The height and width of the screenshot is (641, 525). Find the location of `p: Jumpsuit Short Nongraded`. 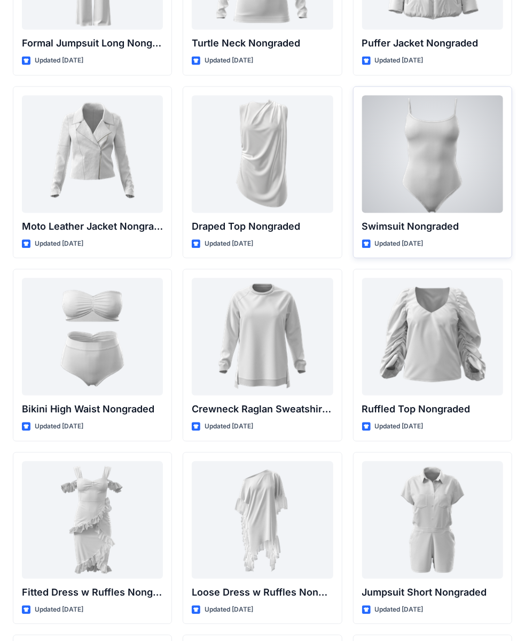

p: Jumpsuit Short Nongraded is located at coordinates (433, 593).